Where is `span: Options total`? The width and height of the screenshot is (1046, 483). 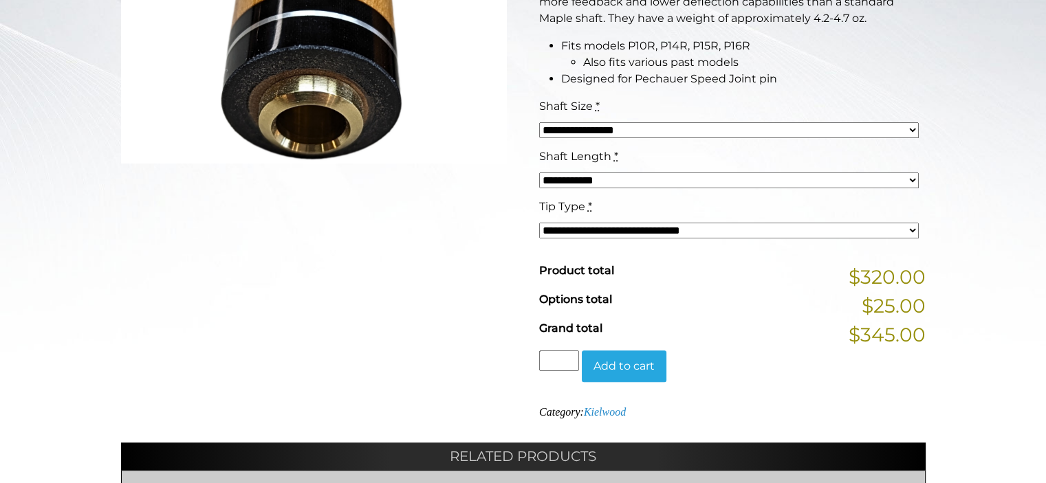 span: Options total is located at coordinates (576, 299).